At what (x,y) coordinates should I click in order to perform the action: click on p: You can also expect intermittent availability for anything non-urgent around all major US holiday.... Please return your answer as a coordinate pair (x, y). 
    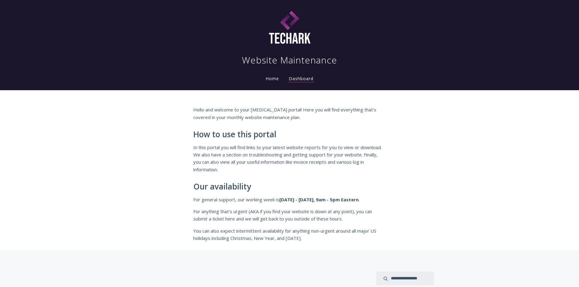
    Looking at the image, I should click on (290, 235).